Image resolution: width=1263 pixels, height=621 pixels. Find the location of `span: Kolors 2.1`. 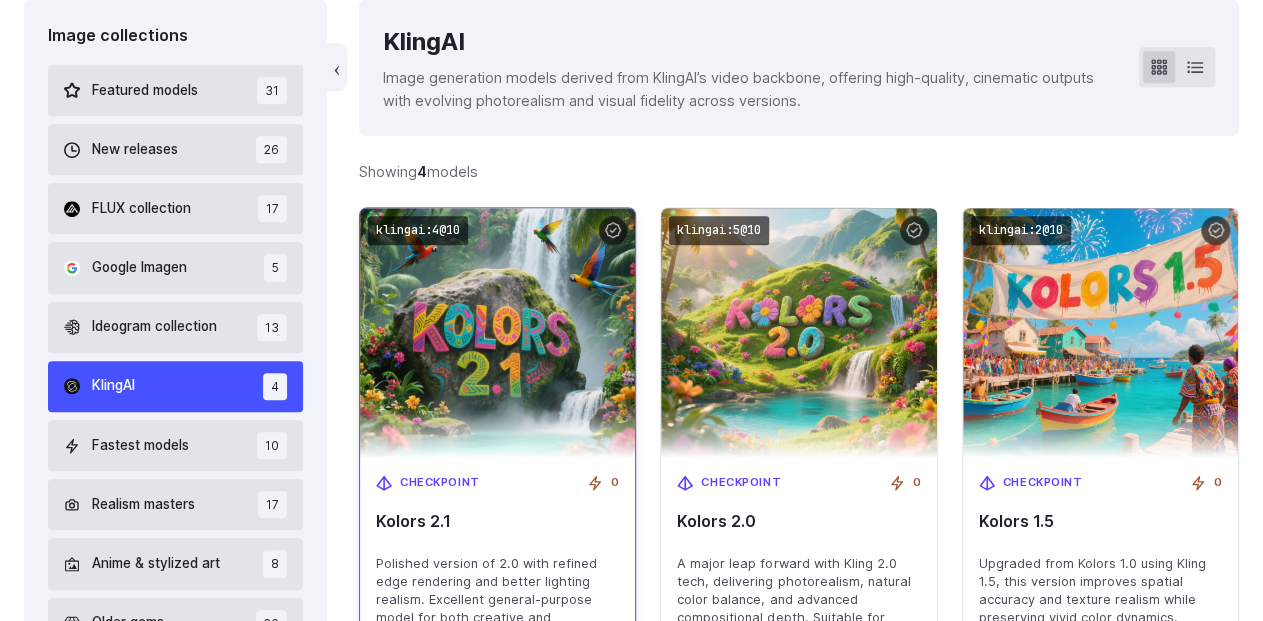

span: Kolors 2.1 is located at coordinates (497, 521).